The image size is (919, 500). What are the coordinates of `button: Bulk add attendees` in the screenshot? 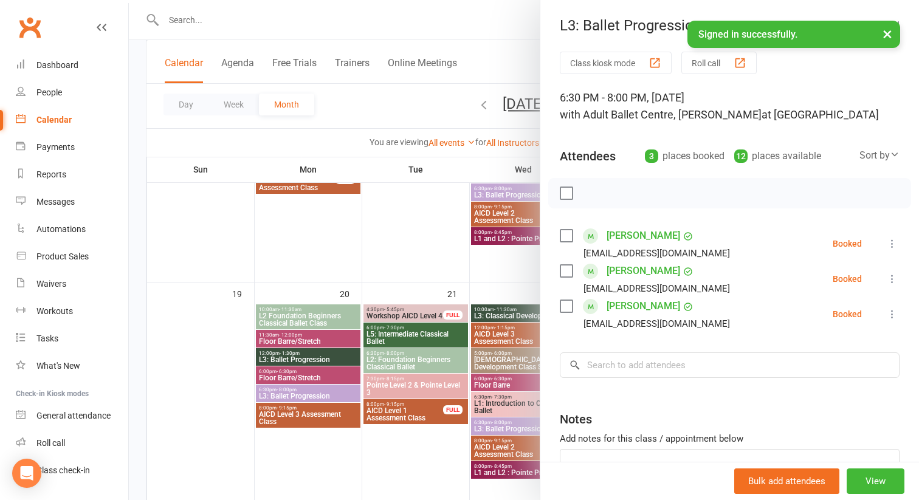 It's located at (786, 481).